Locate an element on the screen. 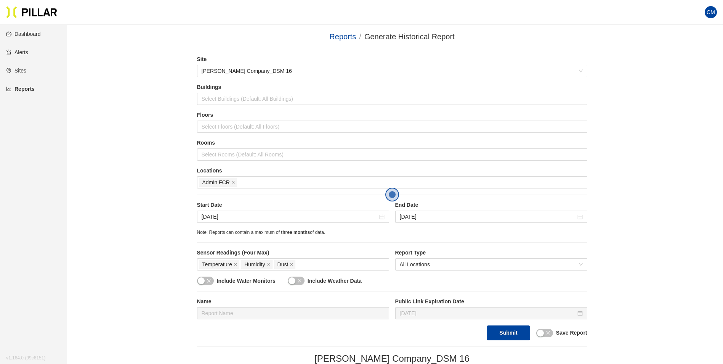 The width and height of the screenshot is (723, 364). span: Weitz Company_DSM 16 is located at coordinates (392, 71).